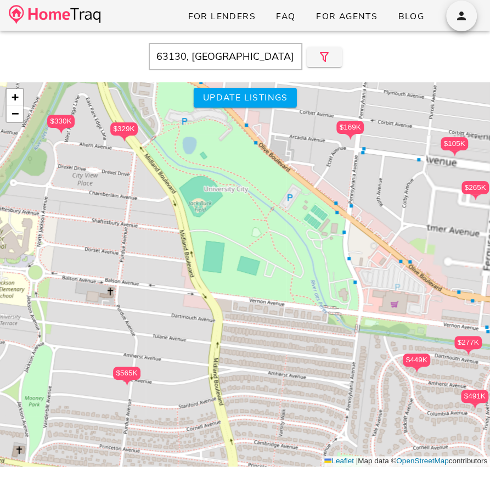 The height and width of the screenshot is (483, 490). What do you see at coordinates (285, 16) in the screenshot?
I see `a: FAQ` at bounding box center [285, 16].